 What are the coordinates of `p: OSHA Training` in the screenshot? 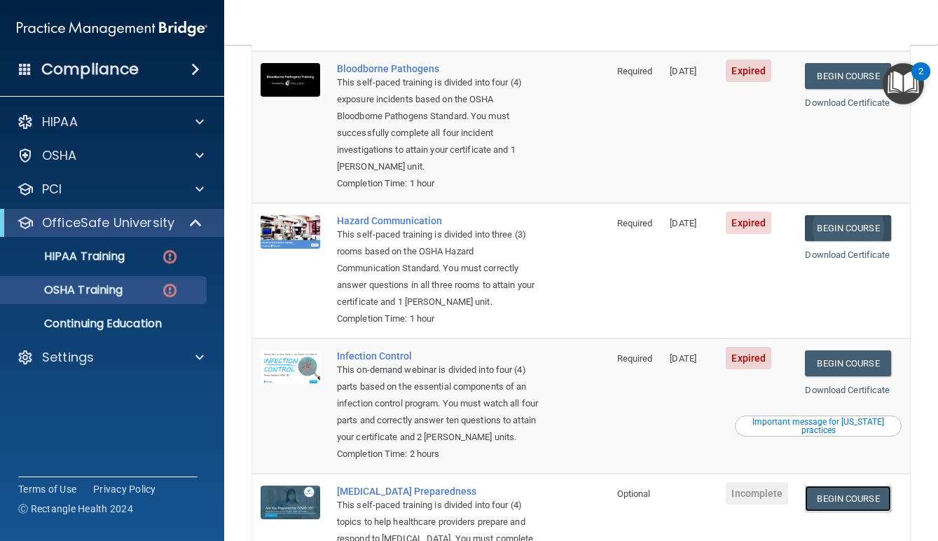 It's located at (66, 290).